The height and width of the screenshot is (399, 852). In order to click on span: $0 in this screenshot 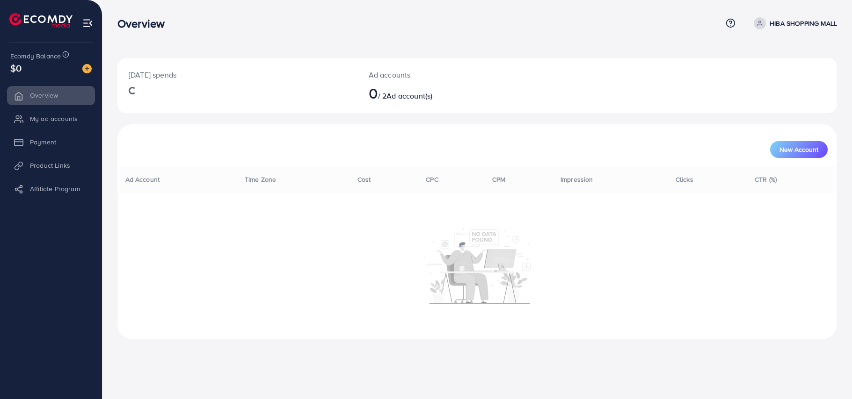, I will do `click(16, 68)`.